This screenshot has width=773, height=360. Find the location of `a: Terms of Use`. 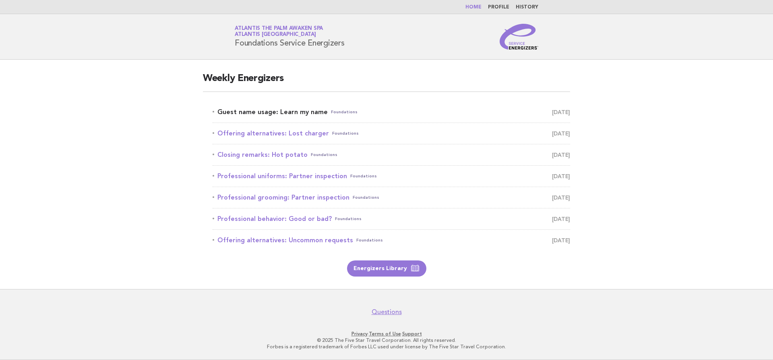

a: Terms of Use is located at coordinates (385, 333).